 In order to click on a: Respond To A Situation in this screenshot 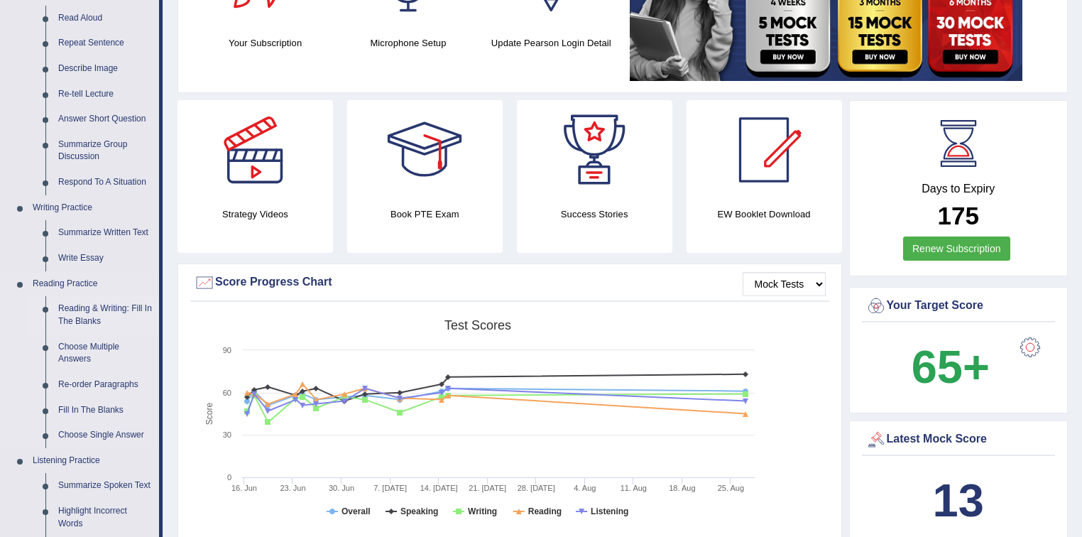, I will do `click(105, 183)`.